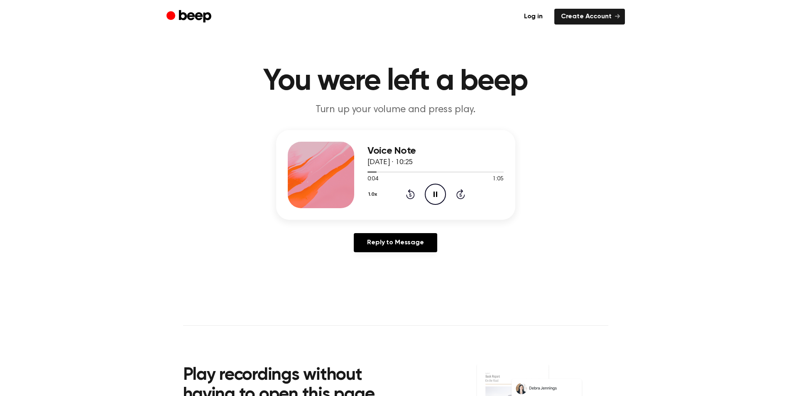 This screenshot has width=791, height=396. What do you see at coordinates (374, 194) in the screenshot?
I see `button: 1.0x` at bounding box center [374, 194].